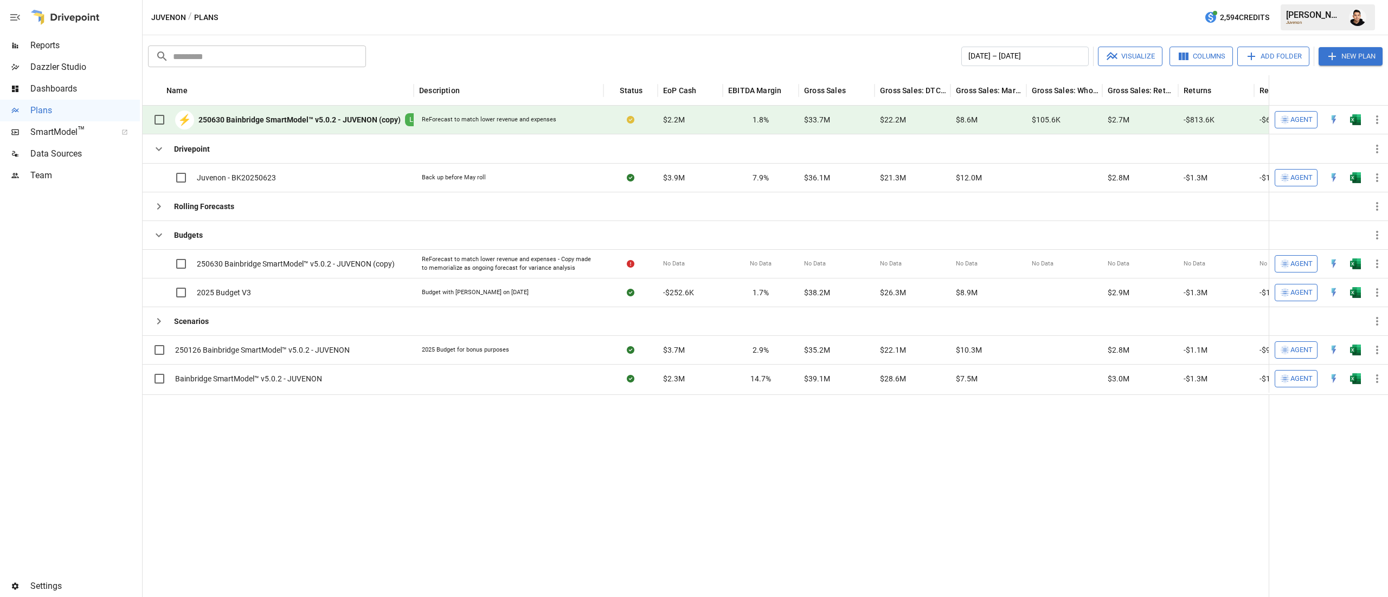 Image resolution: width=1388 pixels, height=597 pixels. What do you see at coordinates (465, 350) in the screenshot?
I see `div: 2025 Budget for bonus purposes` at bounding box center [465, 350].